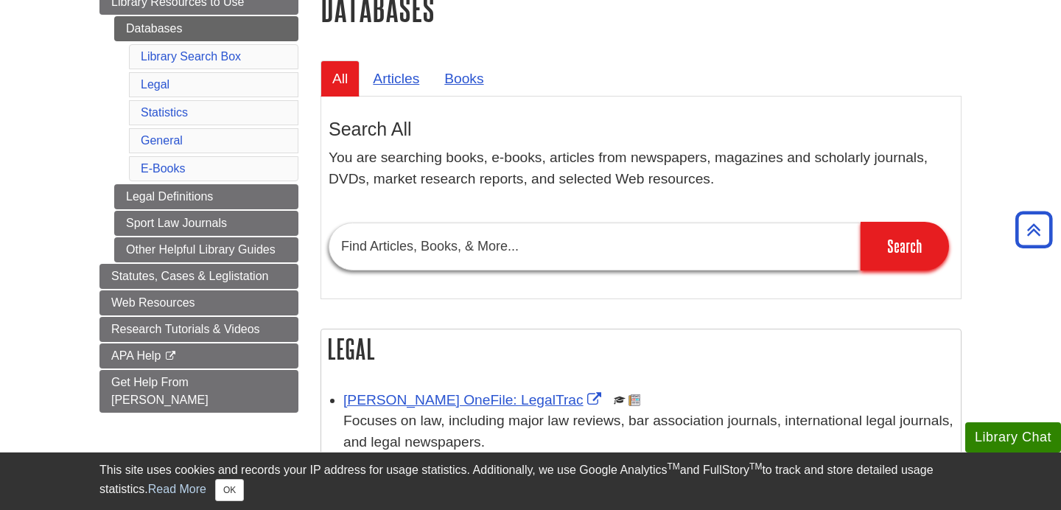  I want to click on p: Focuses on law, including major law reviews, bar association journals, international legal journa..., so click(648, 432).